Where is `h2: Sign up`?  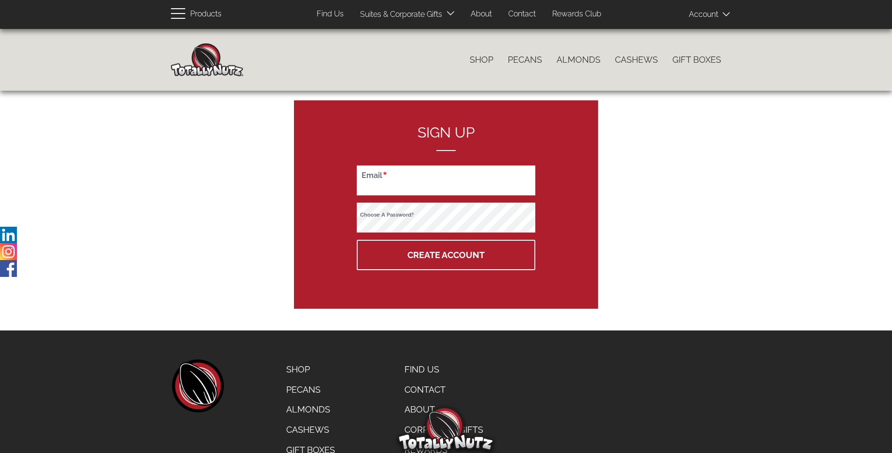 h2: Sign up is located at coordinates (446, 138).